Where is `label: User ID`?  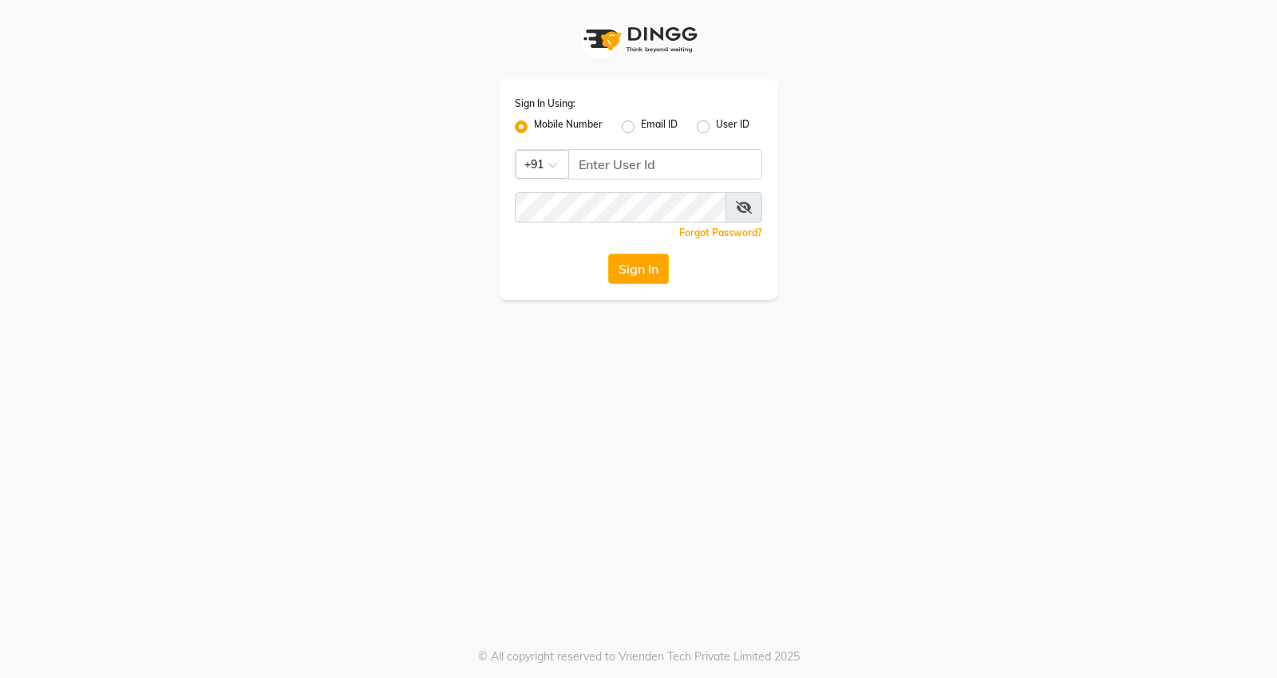 label: User ID is located at coordinates (732, 127).